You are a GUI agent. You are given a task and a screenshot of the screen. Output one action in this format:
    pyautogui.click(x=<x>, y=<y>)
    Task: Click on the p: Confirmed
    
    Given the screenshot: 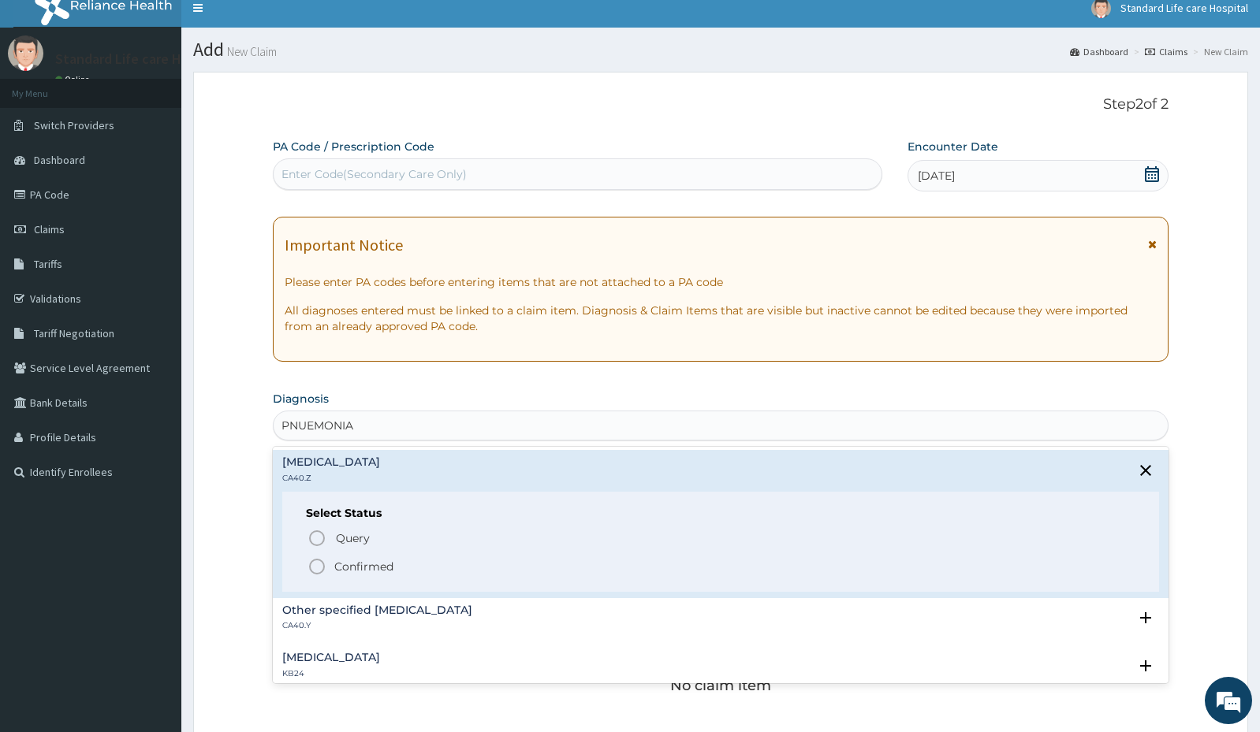 What is the action you would take?
    pyautogui.click(x=363, y=567)
    